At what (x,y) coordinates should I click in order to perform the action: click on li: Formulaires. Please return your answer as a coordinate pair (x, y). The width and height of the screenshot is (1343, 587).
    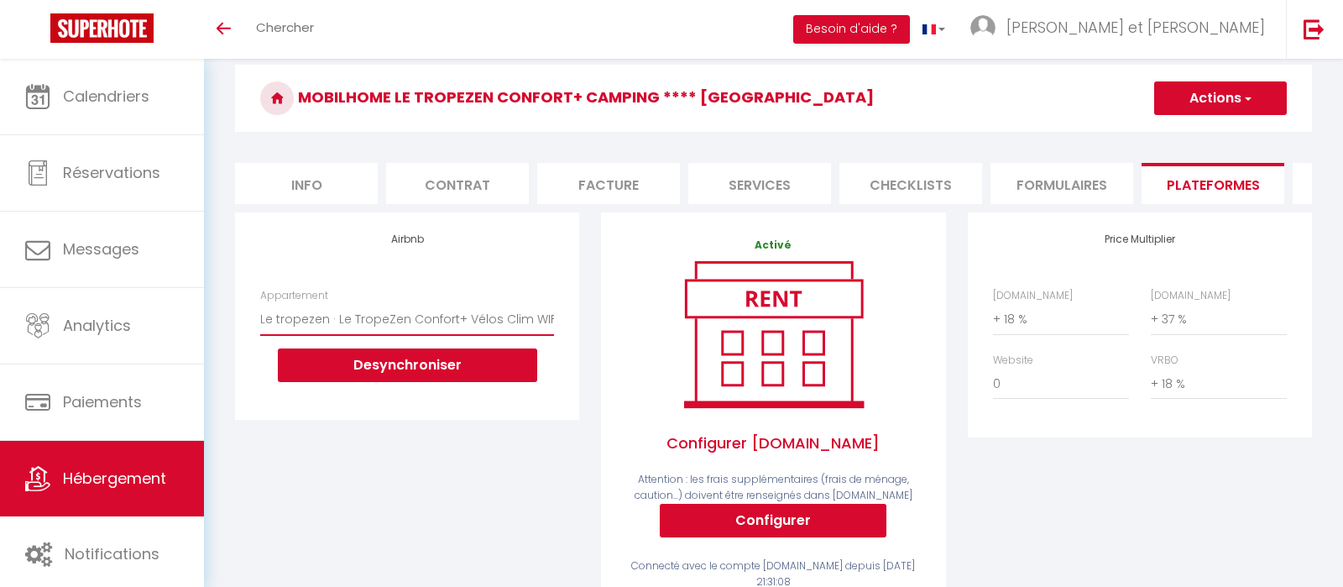
    Looking at the image, I should click on (1062, 183).